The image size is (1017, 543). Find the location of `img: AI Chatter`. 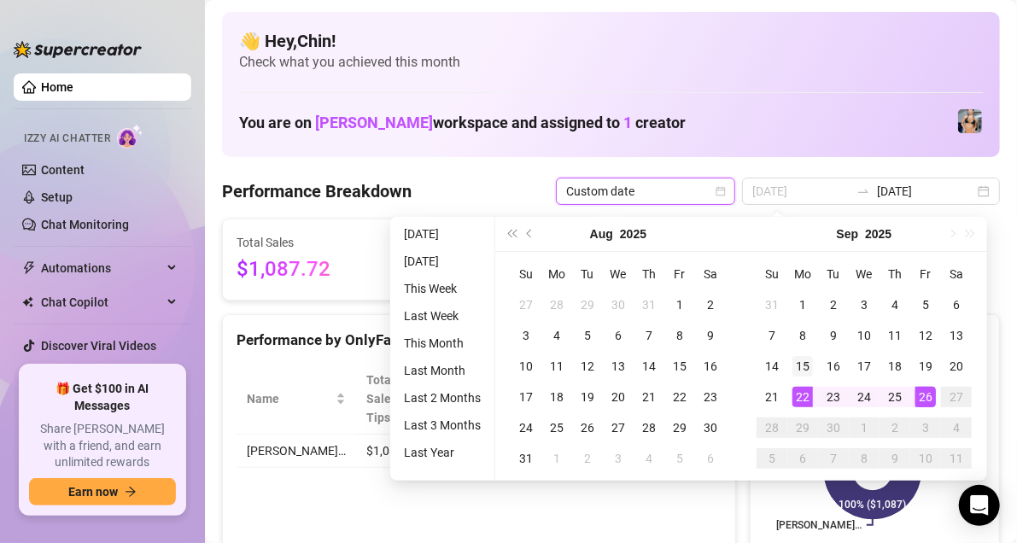

img: AI Chatter is located at coordinates (130, 136).